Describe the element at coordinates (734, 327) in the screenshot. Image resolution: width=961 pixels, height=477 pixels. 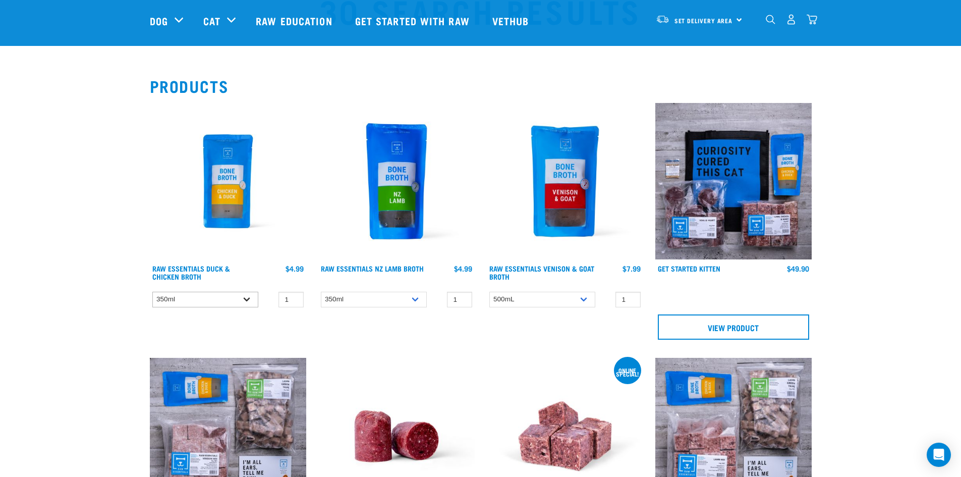
I see `a: View Product` at that location.